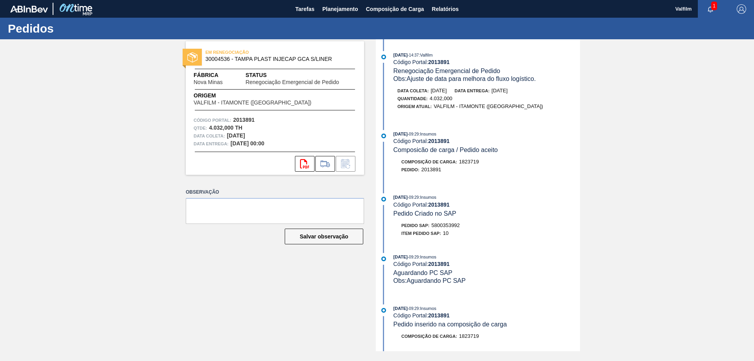  What do you see at coordinates (208, 82) in the screenshot?
I see `span: Nova Minas` at bounding box center [208, 82].